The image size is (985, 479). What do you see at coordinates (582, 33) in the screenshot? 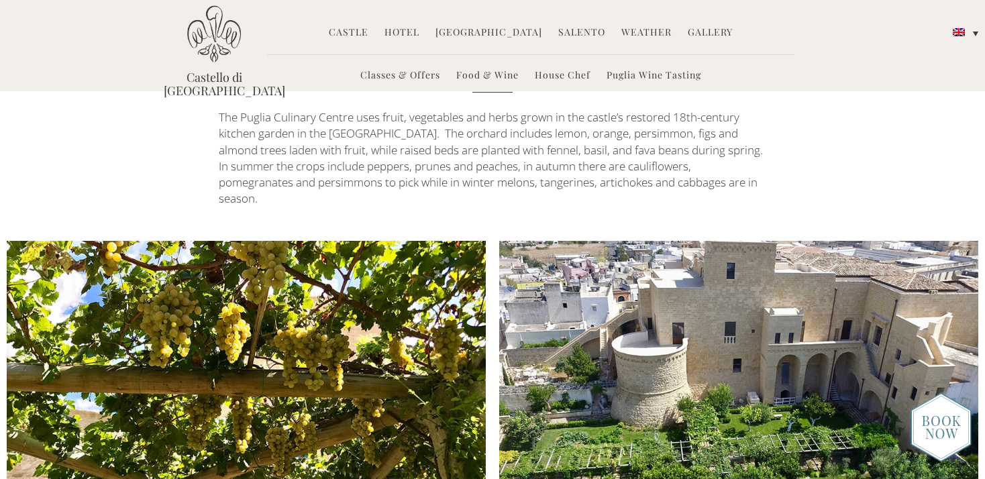
I see `a: Salento` at bounding box center [582, 33].